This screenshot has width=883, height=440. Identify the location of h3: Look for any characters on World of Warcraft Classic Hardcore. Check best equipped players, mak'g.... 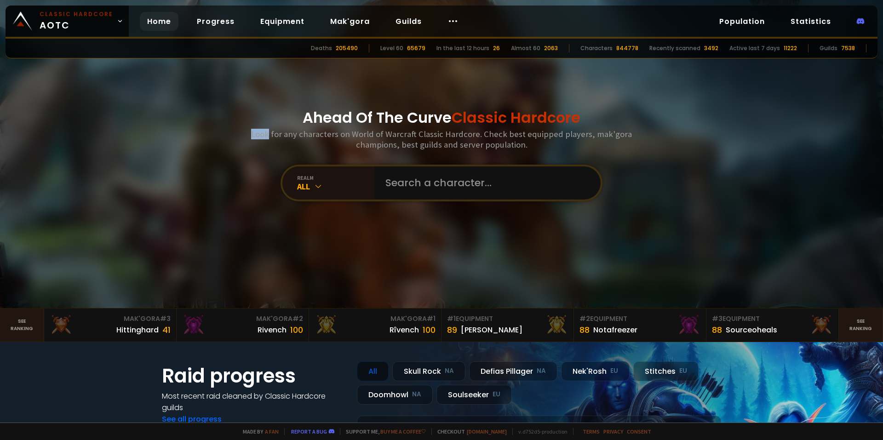
(441, 139).